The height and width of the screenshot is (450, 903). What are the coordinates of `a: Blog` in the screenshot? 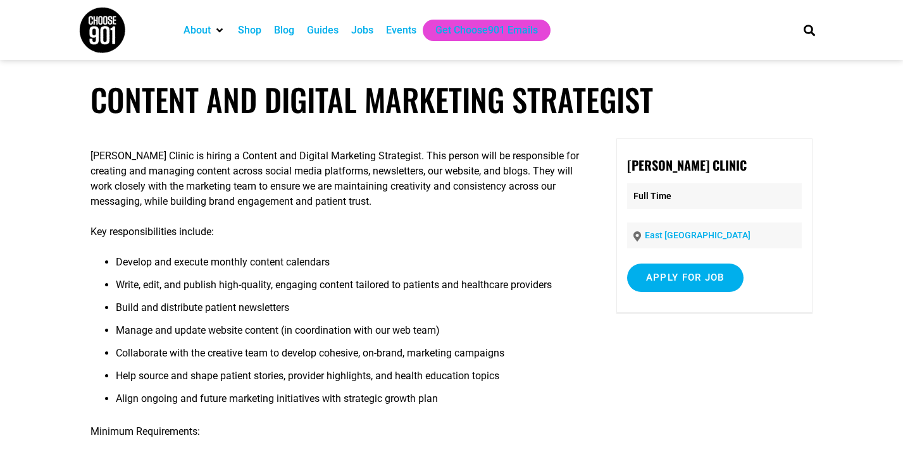 It's located at (284, 30).